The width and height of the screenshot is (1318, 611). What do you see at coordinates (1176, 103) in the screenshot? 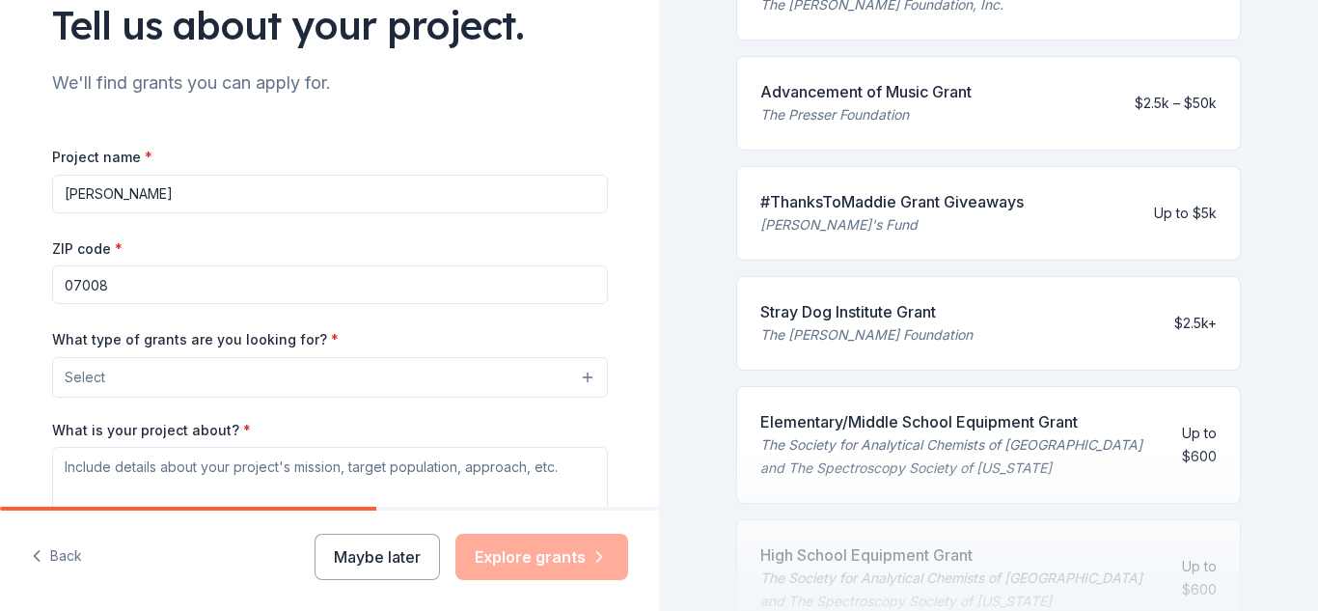
I see `div: $2.5k – $50k` at bounding box center [1176, 103].